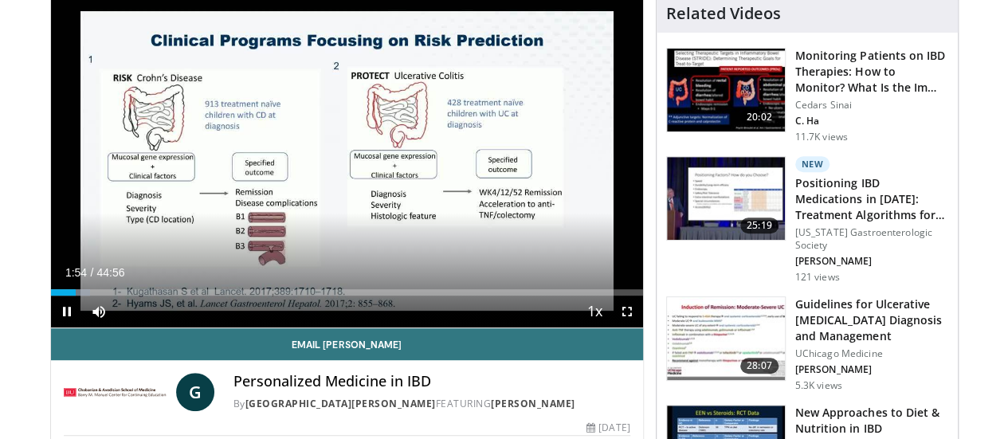 This screenshot has height=439, width=1008. I want to click on button: Playback Rate, so click(595, 311).